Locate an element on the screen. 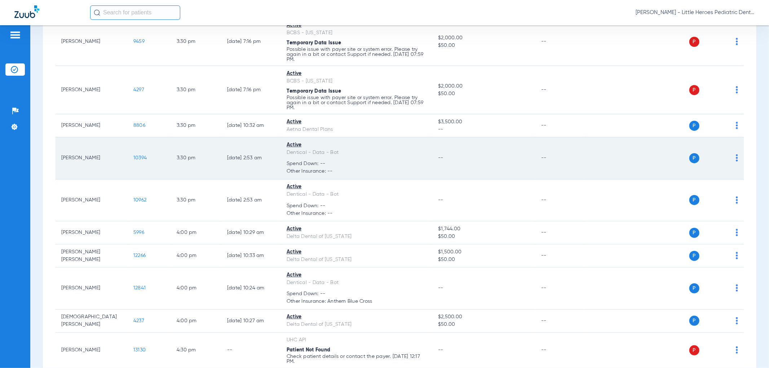  span: 9459 is located at coordinates (139, 41).